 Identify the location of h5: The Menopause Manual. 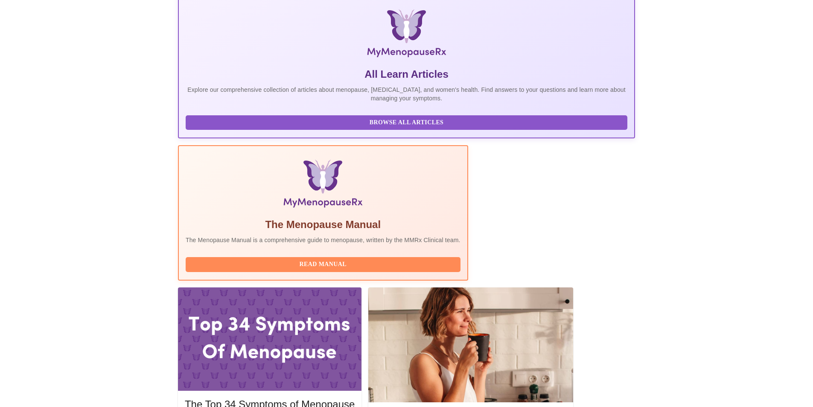
(323, 225).